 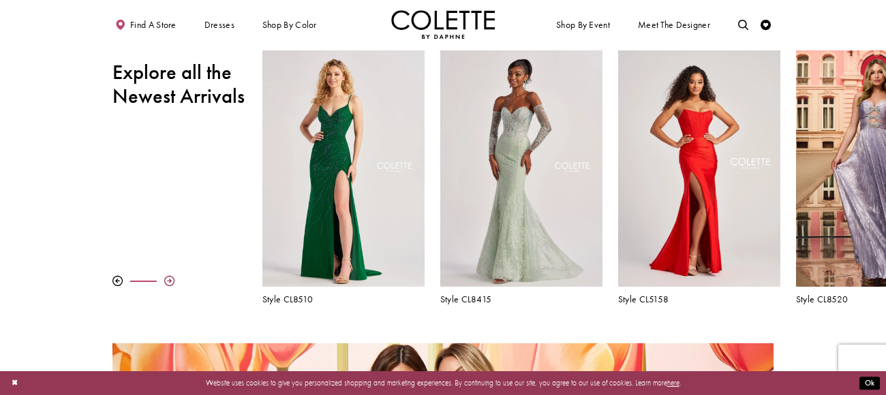 What do you see at coordinates (153, 25) in the screenshot?
I see `span: Find a store` at bounding box center [153, 25].